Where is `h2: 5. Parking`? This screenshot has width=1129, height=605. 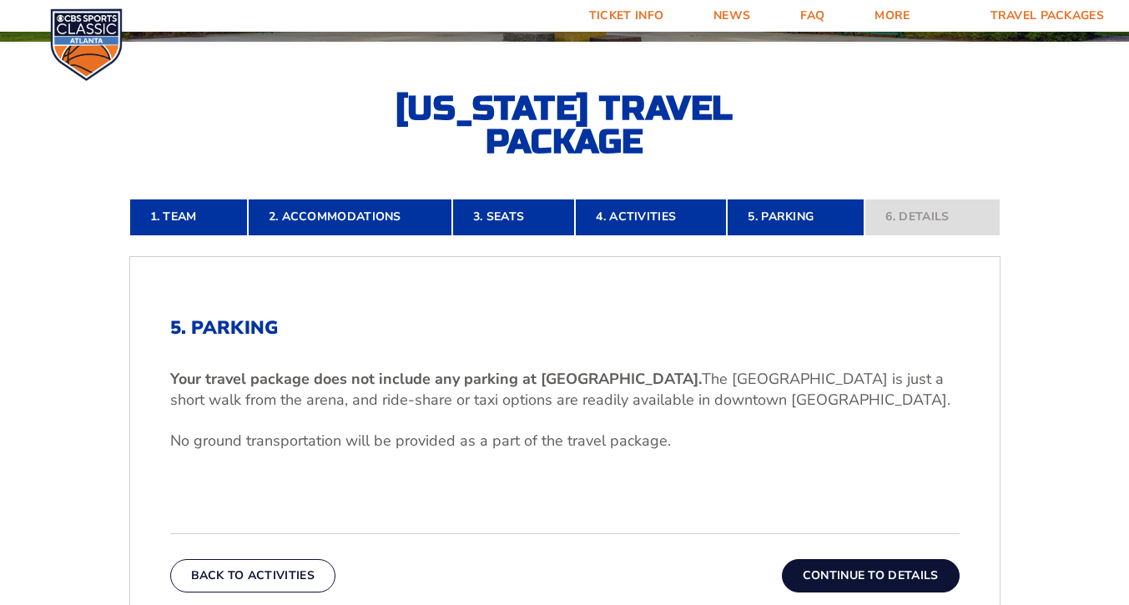
h2: 5. Parking is located at coordinates (565, 328).